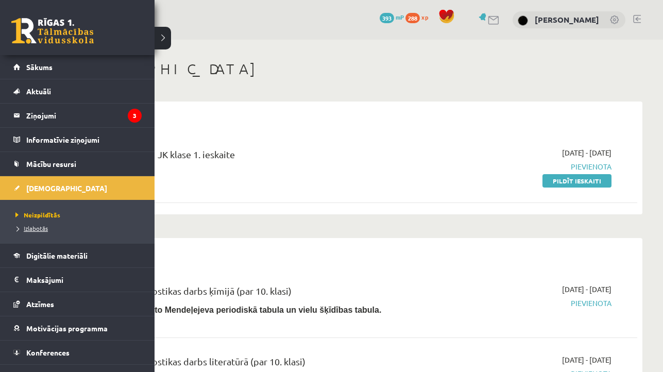 The image size is (663, 372). What do you see at coordinates (387, 18) in the screenshot?
I see `span: 393` at bounding box center [387, 18].